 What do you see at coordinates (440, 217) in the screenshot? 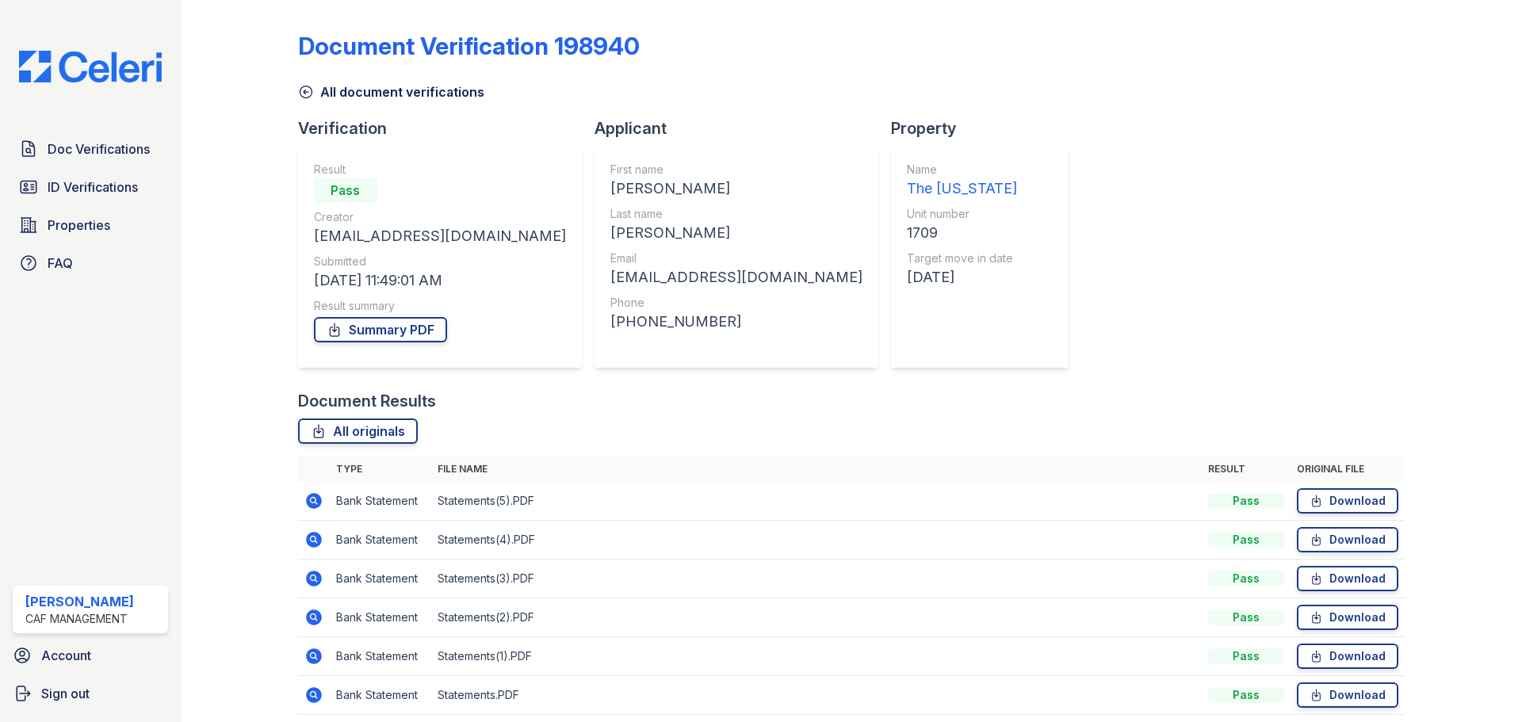
I see `div: Creator` at bounding box center [440, 217].